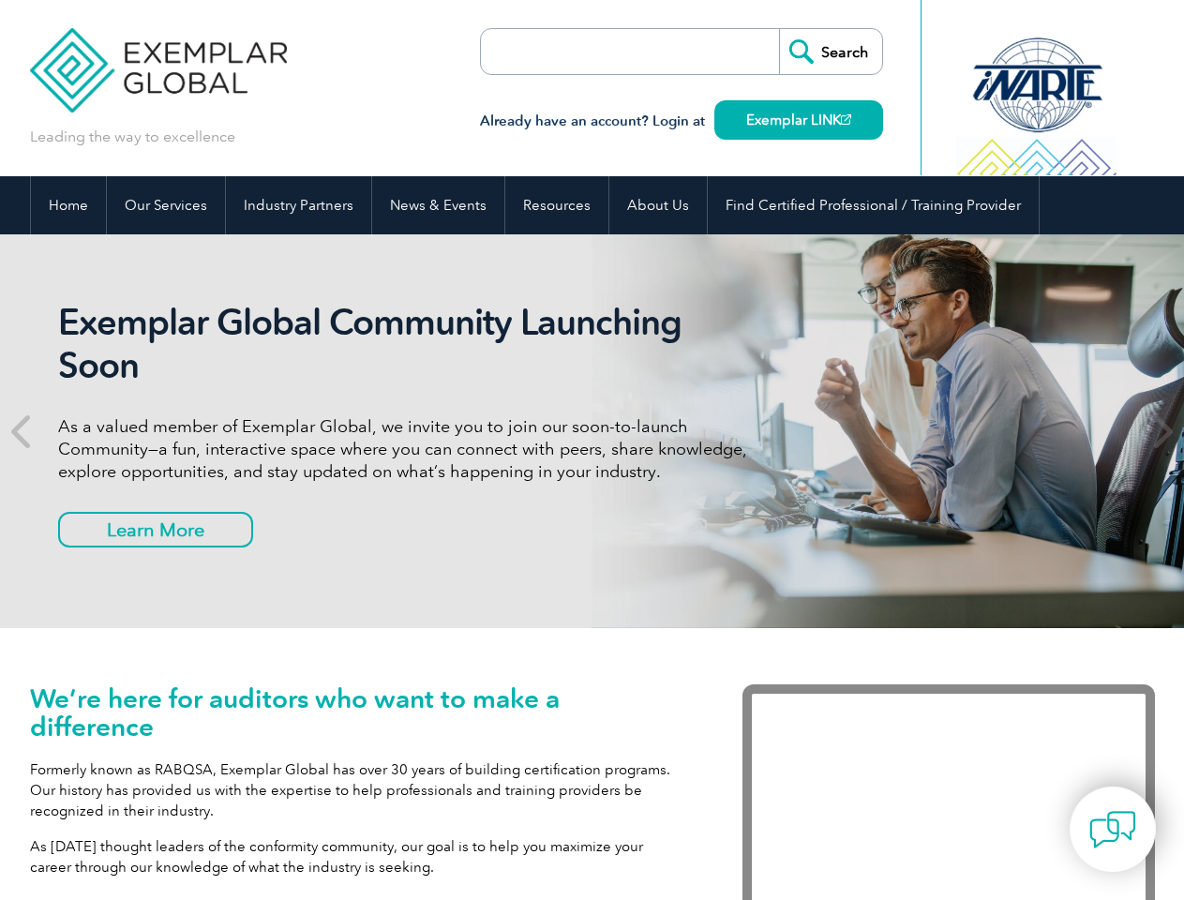 The image size is (1184, 900). Describe the element at coordinates (68, 205) in the screenshot. I see `a: Home` at that location.